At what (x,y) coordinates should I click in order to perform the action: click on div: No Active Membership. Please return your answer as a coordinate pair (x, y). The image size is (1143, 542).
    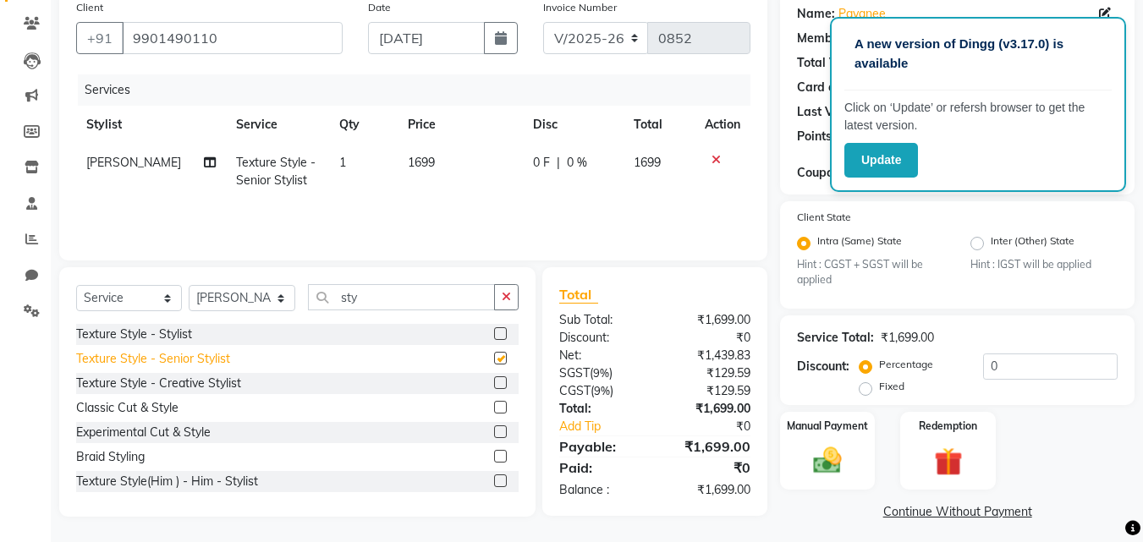
    Looking at the image, I should click on (957, 38).